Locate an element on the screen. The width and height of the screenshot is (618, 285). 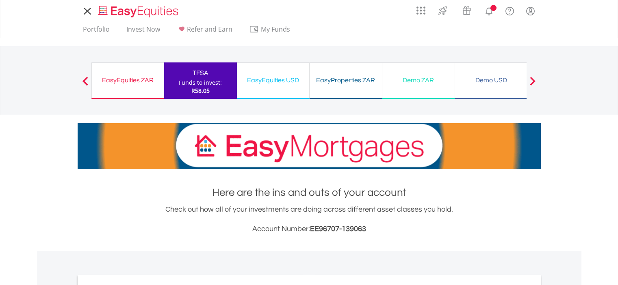
div: EasyEquities ZAR is located at coordinates (128, 80).